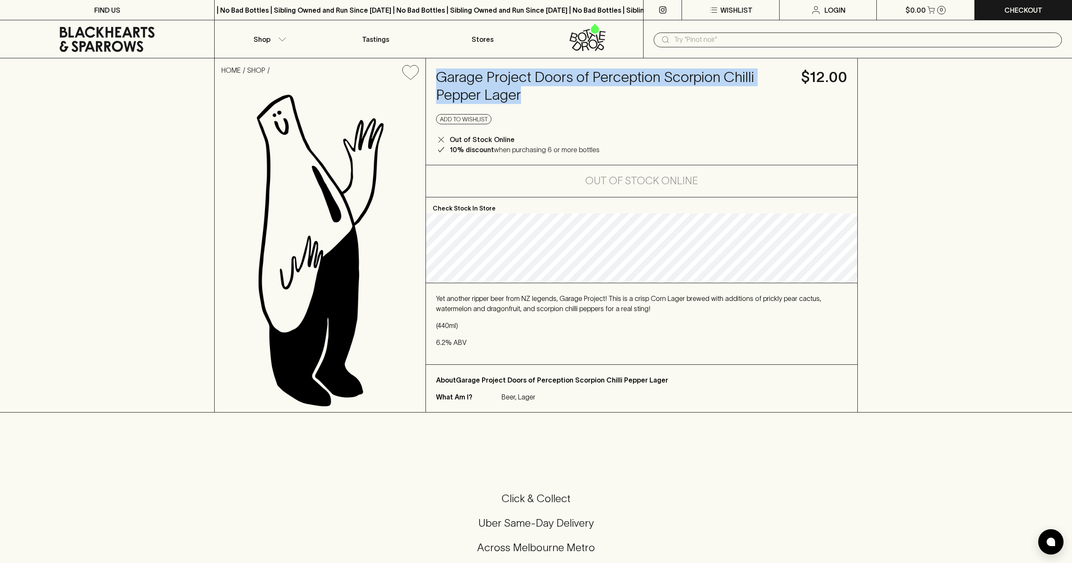 The width and height of the screenshot is (1072, 563). I want to click on button: Shop, so click(268, 39).